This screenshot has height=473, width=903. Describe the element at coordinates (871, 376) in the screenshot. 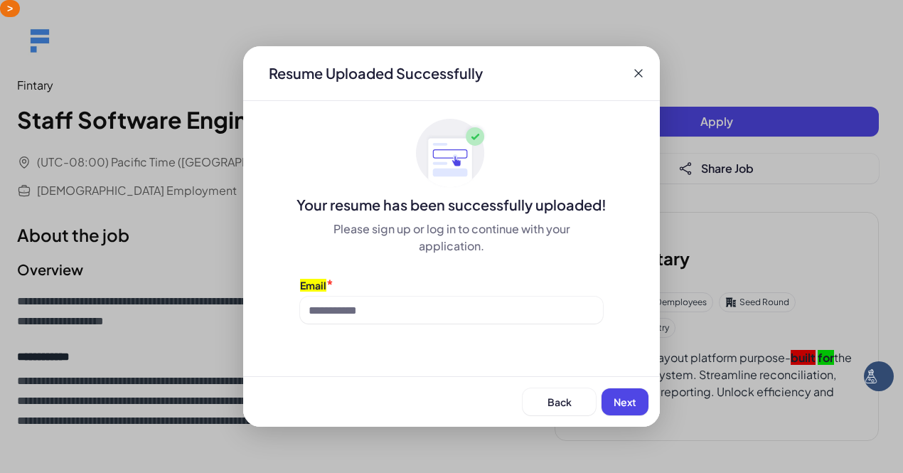

I see `img: G7jnxTupcAAAAASUVORK5CYII=` at that location.